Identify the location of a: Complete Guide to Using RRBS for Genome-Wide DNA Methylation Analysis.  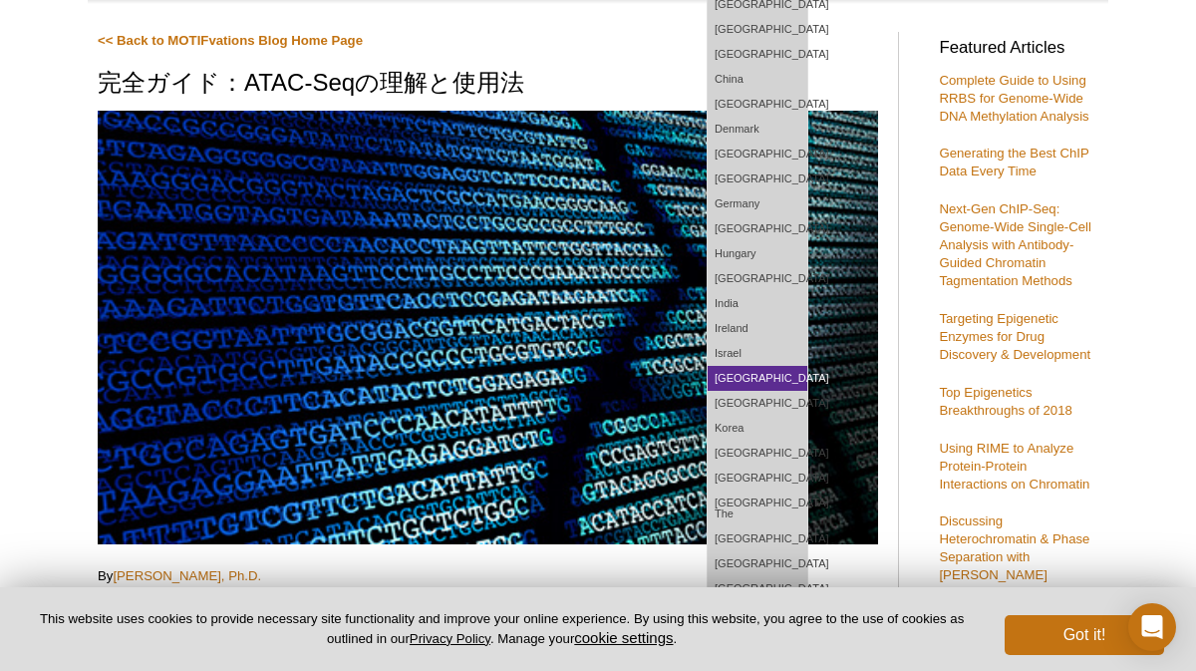
(1014, 98).